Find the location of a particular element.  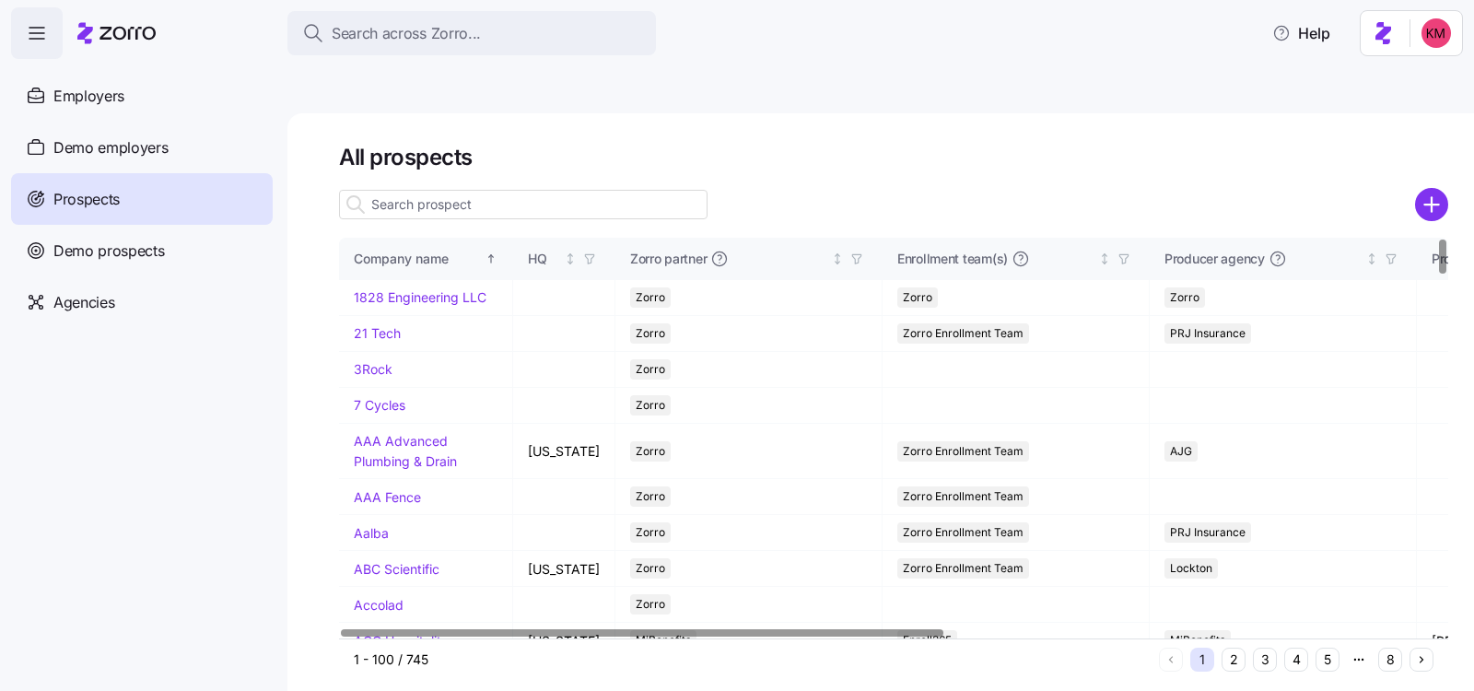

svg: add icon is located at coordinates (1431, 204).